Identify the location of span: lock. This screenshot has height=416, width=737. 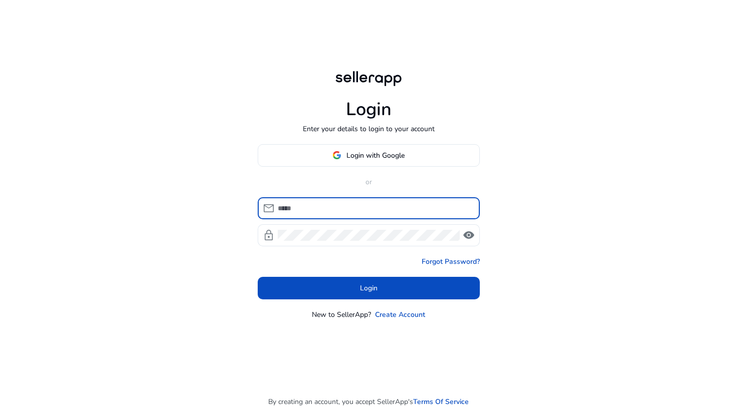
(269, 236).